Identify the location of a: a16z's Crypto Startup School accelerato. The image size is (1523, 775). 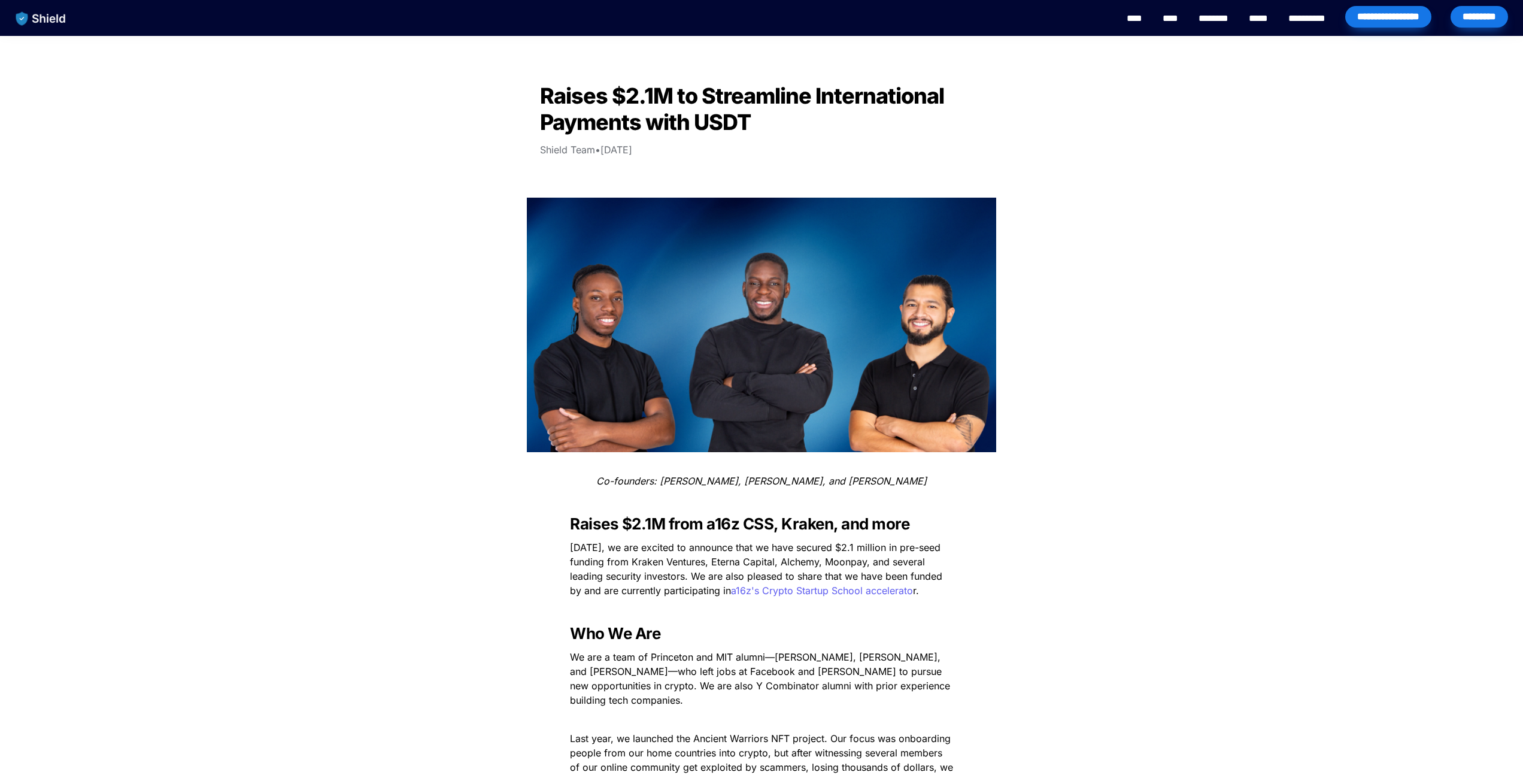
(822, 590).